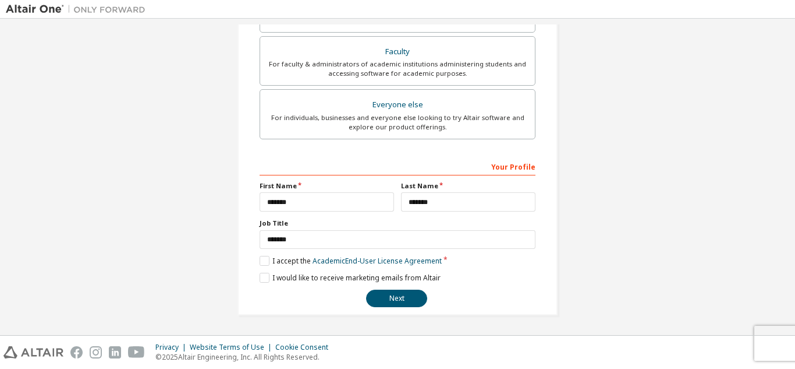 Image resolution: width=795 pixels, height=369 pixels. I want to click on div: Cookie Consent, so click(305, 347).